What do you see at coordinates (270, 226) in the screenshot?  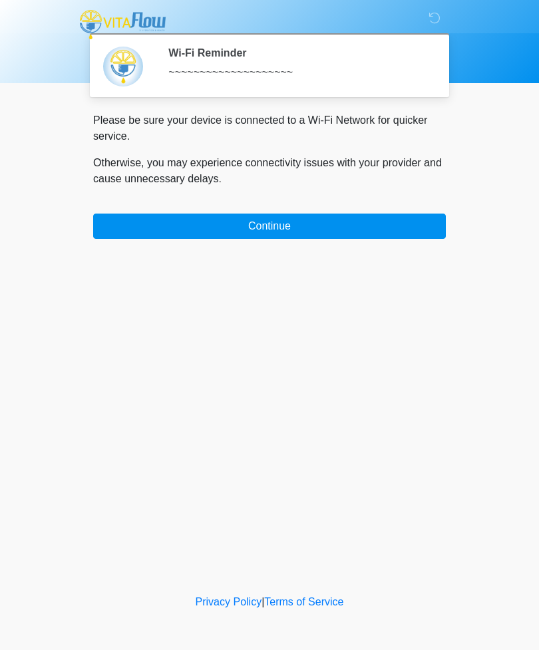 I see `button: Continue` at bounding box center [270, 226].